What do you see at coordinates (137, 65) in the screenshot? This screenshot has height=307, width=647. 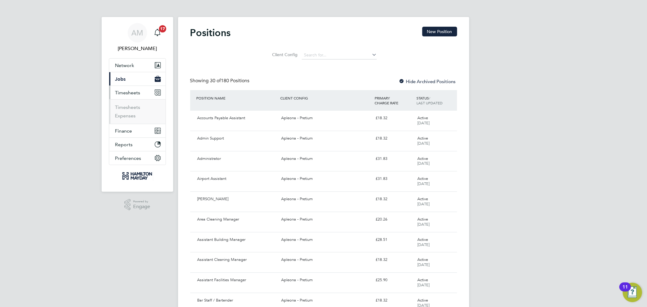 I see `button: Network` at bounding box center [137, 65].